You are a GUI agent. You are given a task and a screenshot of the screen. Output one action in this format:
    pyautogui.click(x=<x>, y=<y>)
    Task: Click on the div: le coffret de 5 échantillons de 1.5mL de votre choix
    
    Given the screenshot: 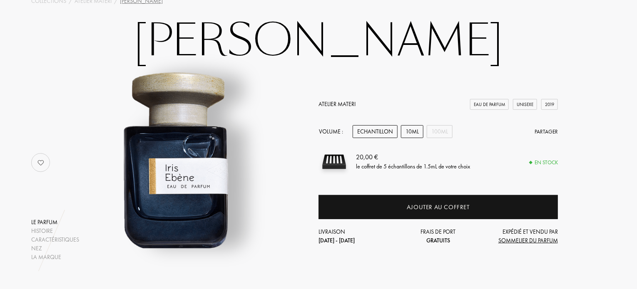 What is the action you would take?
    pyautogui.click(x=413, y=167)
    